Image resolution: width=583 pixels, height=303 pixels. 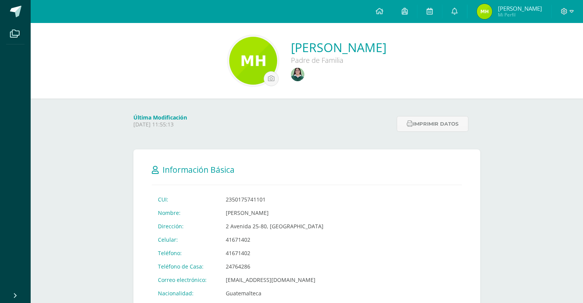 I want to click on td: Correo electrónico:, so click(x=186, y=280).